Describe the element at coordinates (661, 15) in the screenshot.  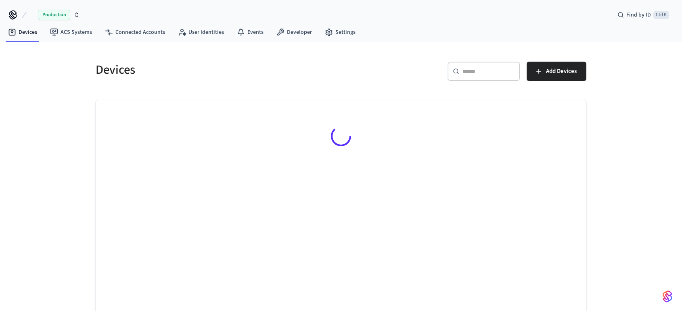
I see `span: Ctrl K` at that location.